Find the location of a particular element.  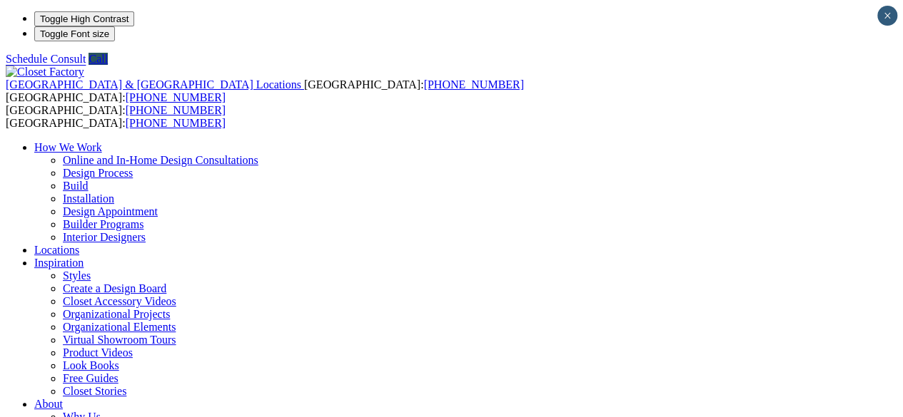

a: Installation is located at coordinates (88, 198).